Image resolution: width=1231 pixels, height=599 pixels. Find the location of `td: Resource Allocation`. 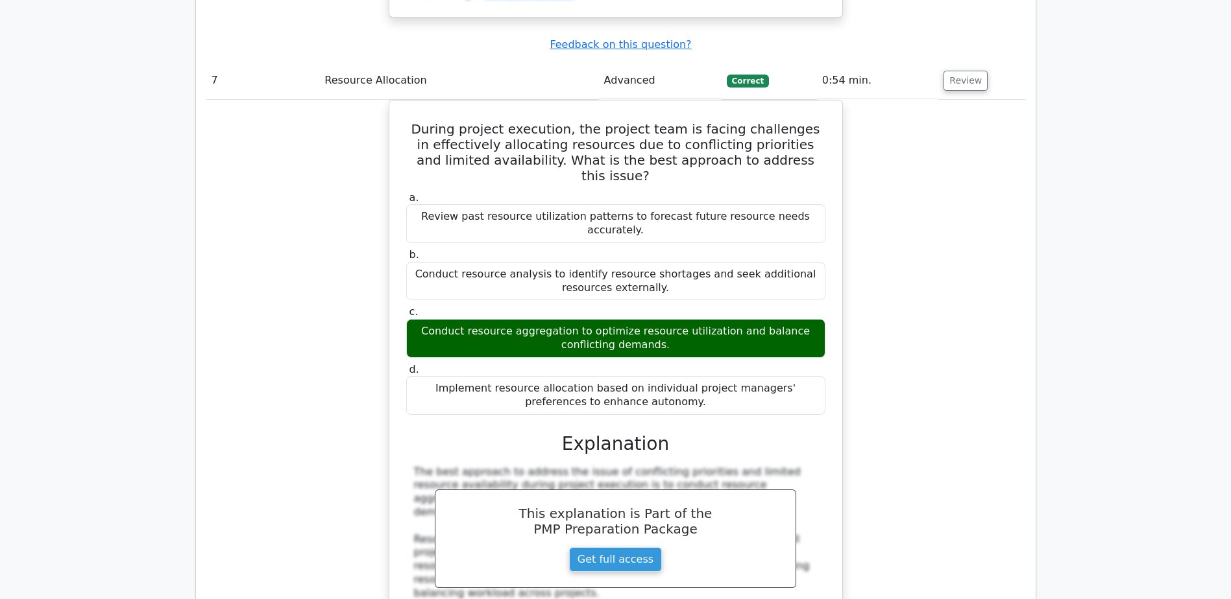

td: Resource Allocation is located at coordinates (459, 80).